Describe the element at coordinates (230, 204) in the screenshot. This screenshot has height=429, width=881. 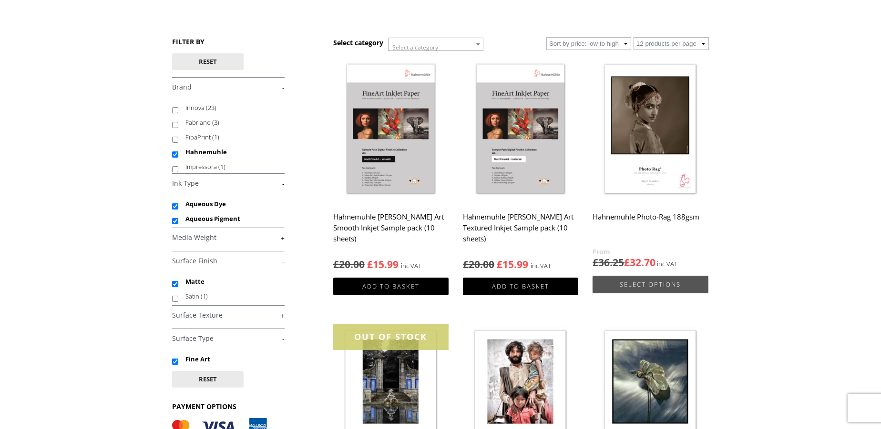
I see `label: Aqueous Dye` at that location.